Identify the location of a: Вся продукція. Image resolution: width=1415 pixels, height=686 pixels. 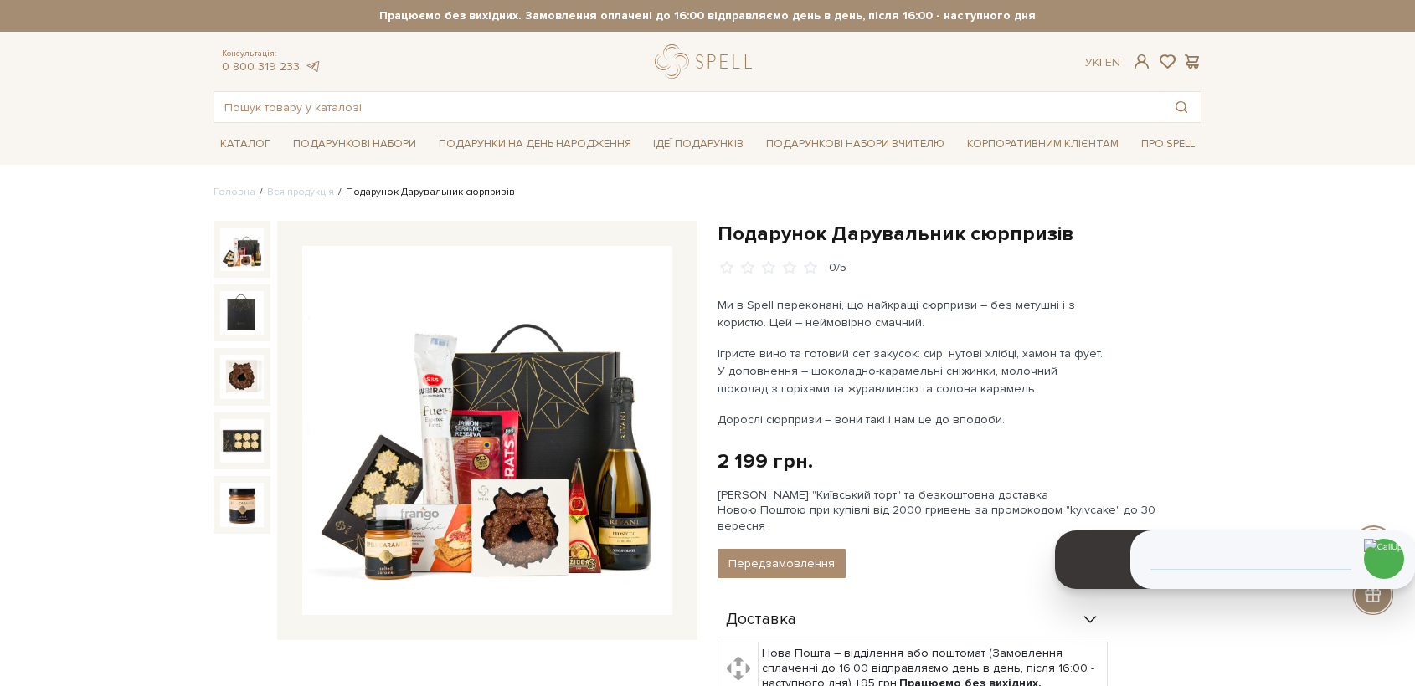
(300, 192).